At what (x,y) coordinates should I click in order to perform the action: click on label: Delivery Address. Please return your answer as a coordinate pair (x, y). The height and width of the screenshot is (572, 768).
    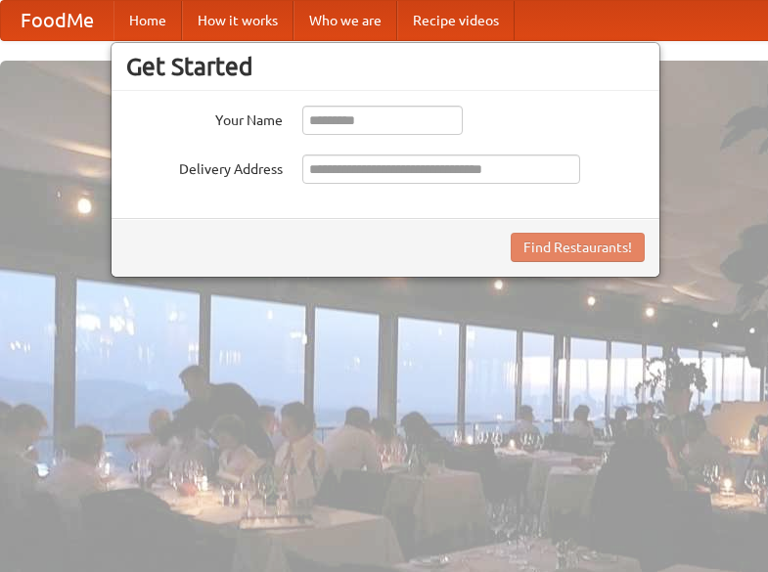
    Looking at the image, I should click on (205, 166).